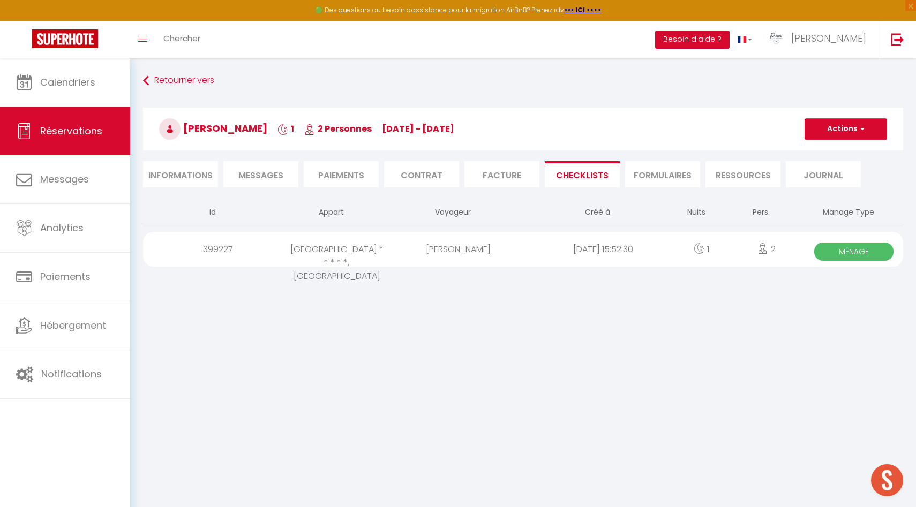  I want to click on th: Manage Type, so click(854, 212).